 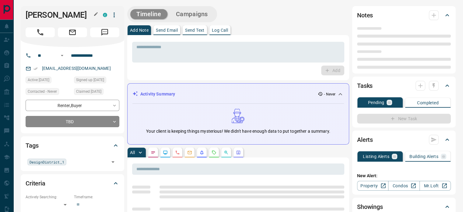 I want to click on p: Completed, so click(x=428, y=103).